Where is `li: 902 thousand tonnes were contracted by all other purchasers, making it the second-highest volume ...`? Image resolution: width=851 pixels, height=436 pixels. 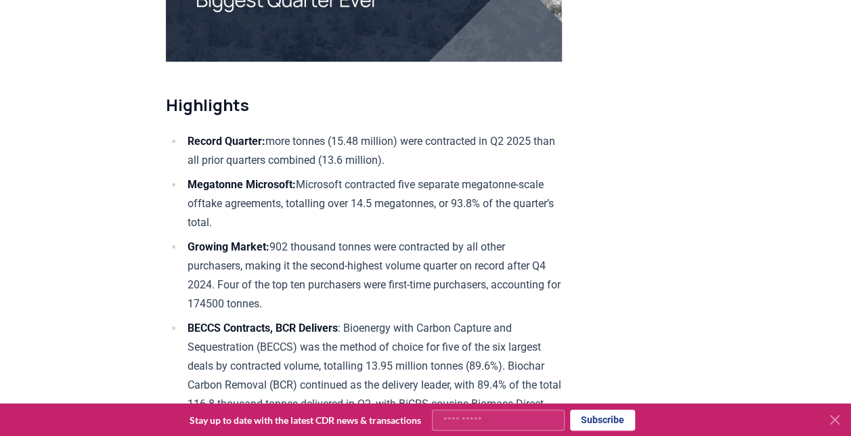
li: 902 thousand tonnes were contracted by all other purchasers, making it the second-highest volume ... is located at coordinates (372, 276).